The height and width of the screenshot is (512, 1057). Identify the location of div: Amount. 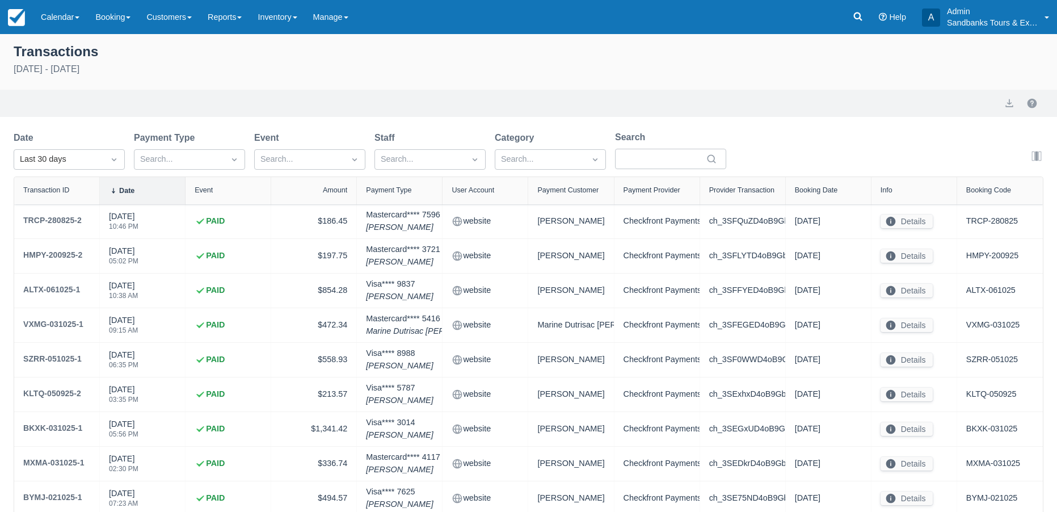
(335, 190).